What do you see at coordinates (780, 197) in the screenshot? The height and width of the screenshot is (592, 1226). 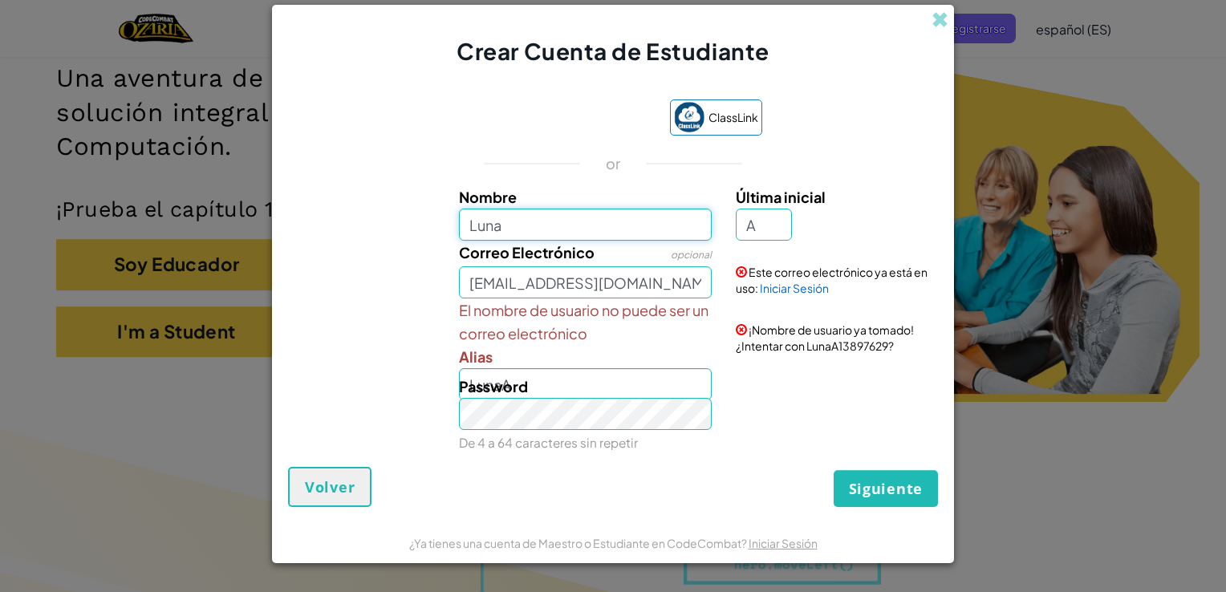 I see `span: Última inicial` at bounding box center [780, 197].